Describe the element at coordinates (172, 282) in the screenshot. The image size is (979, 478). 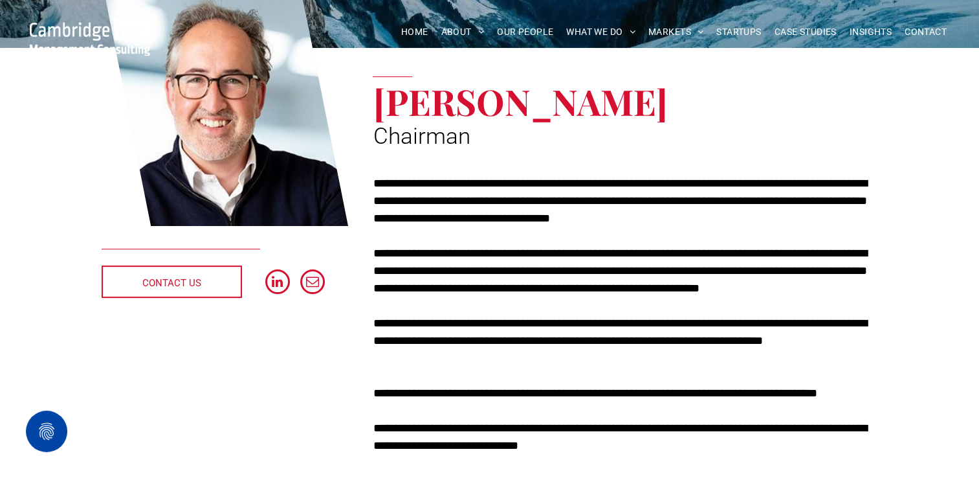
I see `a: CONTACT US` at that location.